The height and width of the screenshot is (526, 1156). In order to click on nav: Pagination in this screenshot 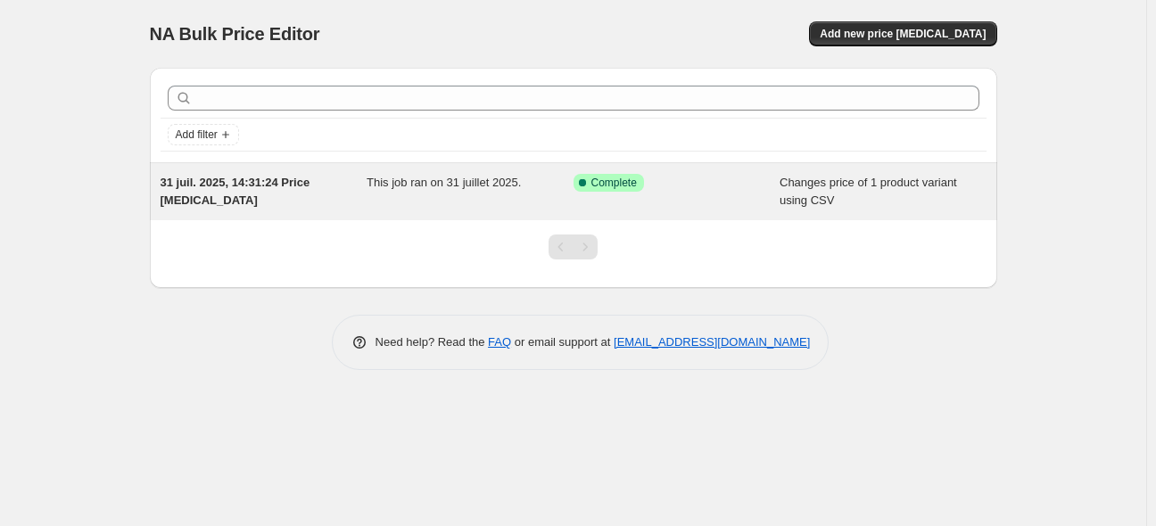, I will do `click(573, 247)`.